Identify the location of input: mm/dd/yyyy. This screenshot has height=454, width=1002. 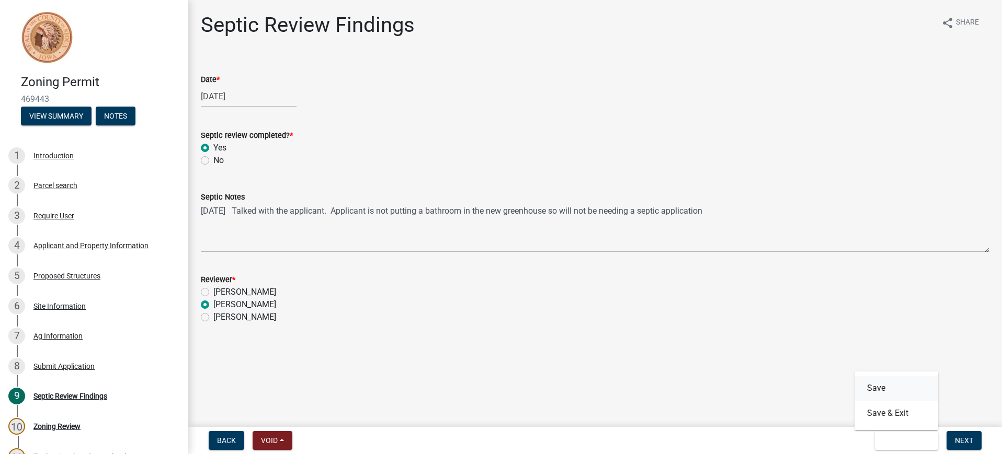
(248, 96).